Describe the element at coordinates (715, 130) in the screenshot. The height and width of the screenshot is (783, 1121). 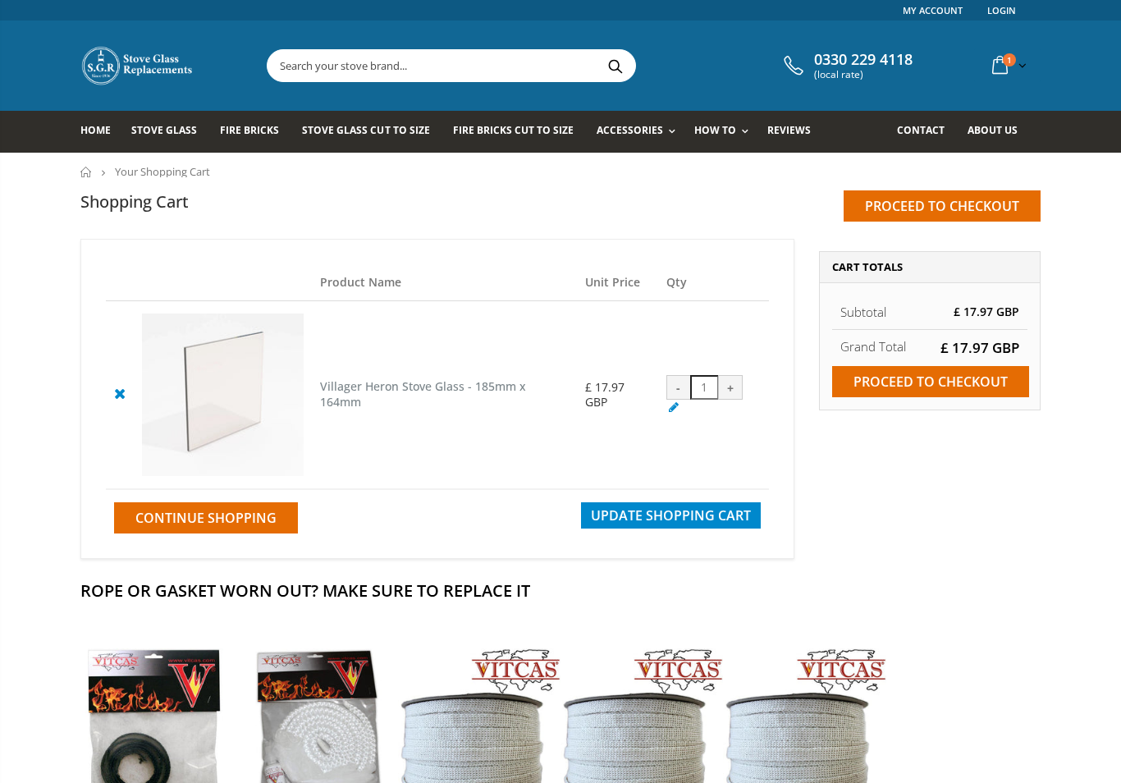
I see `span: How To` at that location.